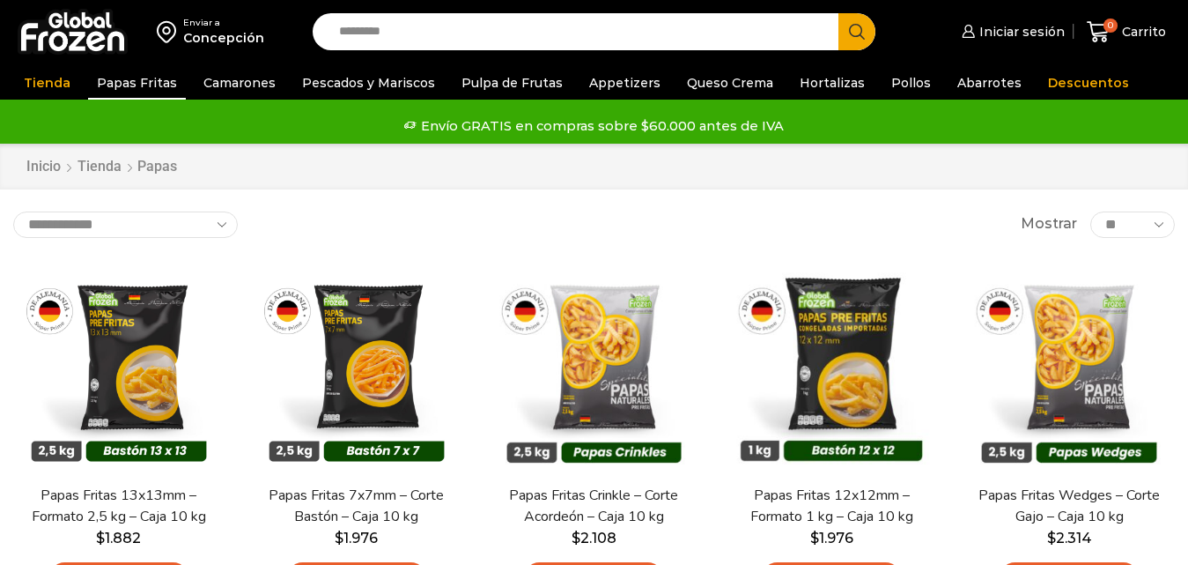 The width and height of the screenshot is (1188, 565). Describe the element at coordinates (1069, 506) in the screenshot. I see `a: Papas Fritas Wedges – Corte Gajo – Caja 10 kg` at that location.